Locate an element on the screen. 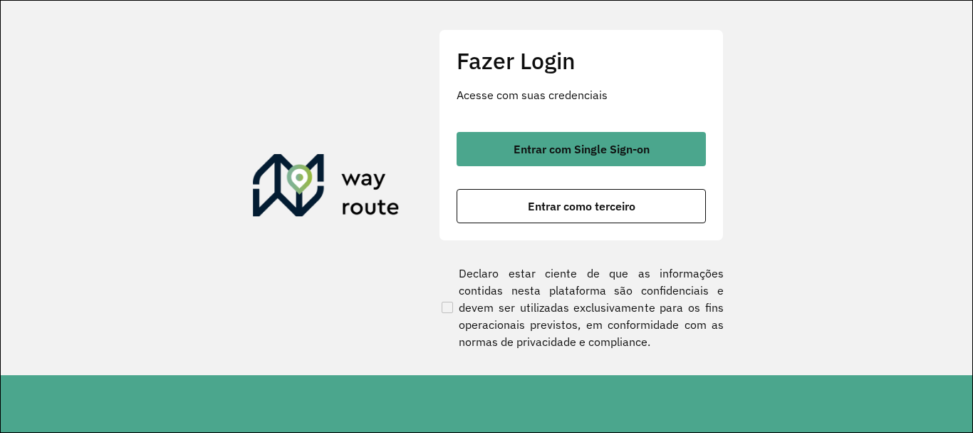  label: Declaro estar ciente de que as informações contidas nesta plataforma são confidenciais e devem se... is located at coordinates (581, 307).